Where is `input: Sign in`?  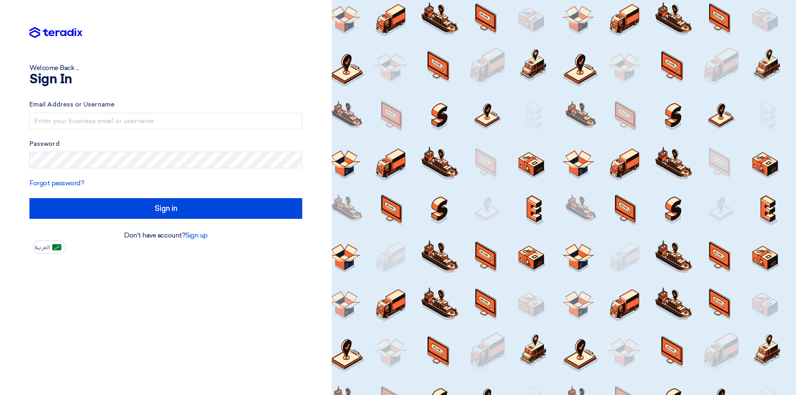 input: Sign in is located at coordinates (166, 209).